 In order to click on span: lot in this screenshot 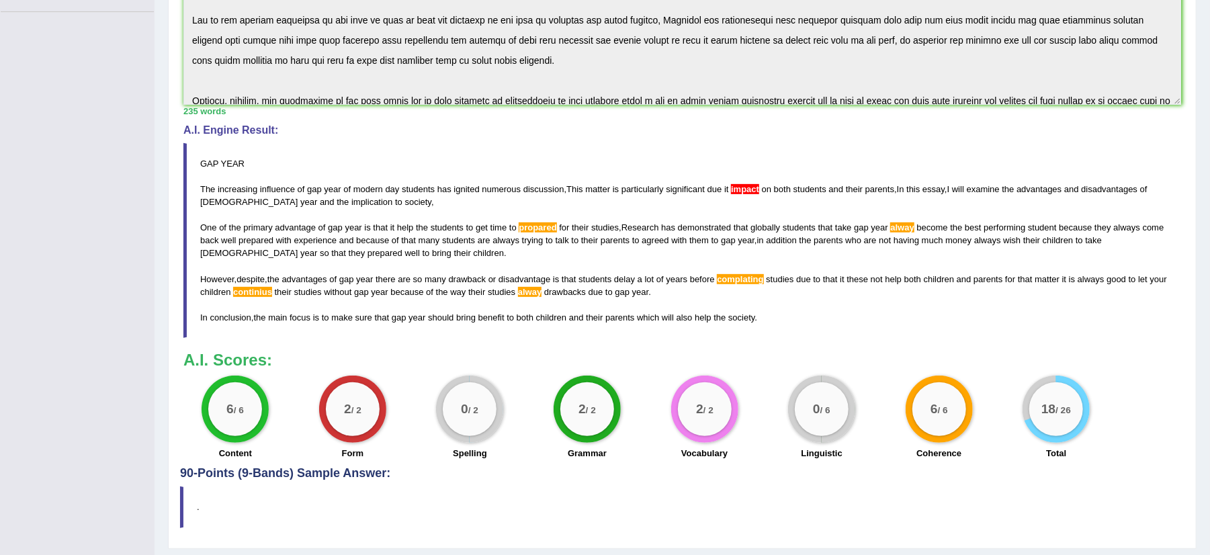, I will do `click(650, 279)`.